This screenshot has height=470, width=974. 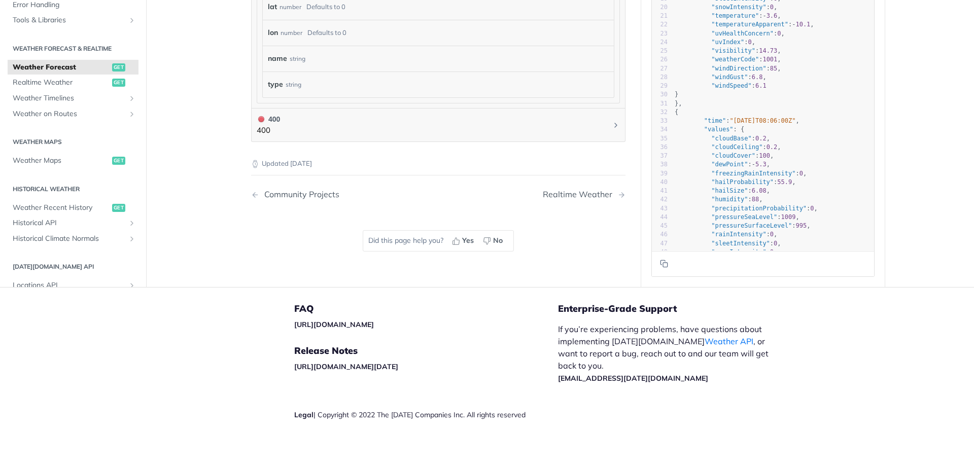 I want to click on a: Weather TimelinesShow subpages for Weather Timelines, so click(x=73, y=98).